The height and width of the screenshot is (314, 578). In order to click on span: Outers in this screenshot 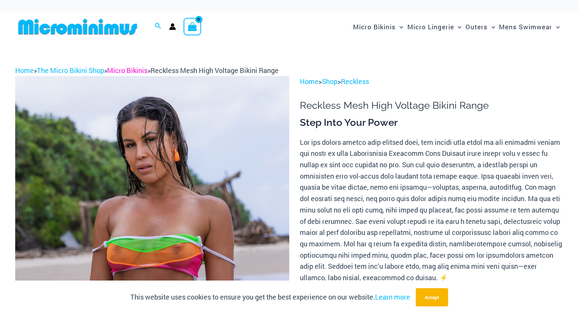, I will do `click(477, 27)`.